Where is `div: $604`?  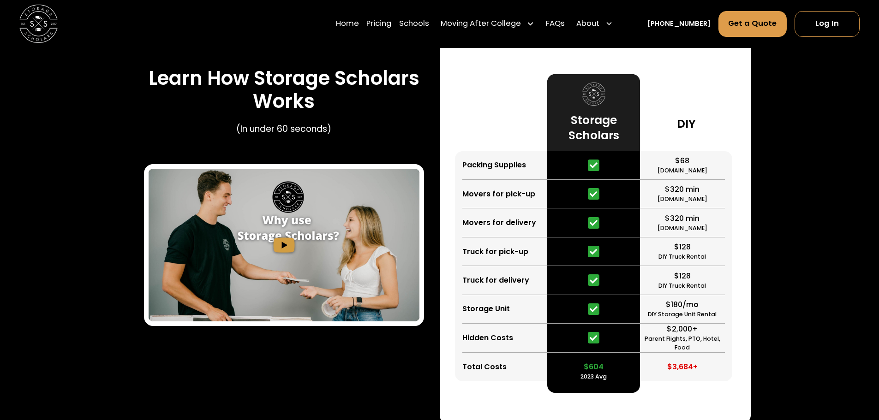
div: $604 is located at coordinates (593, 367).